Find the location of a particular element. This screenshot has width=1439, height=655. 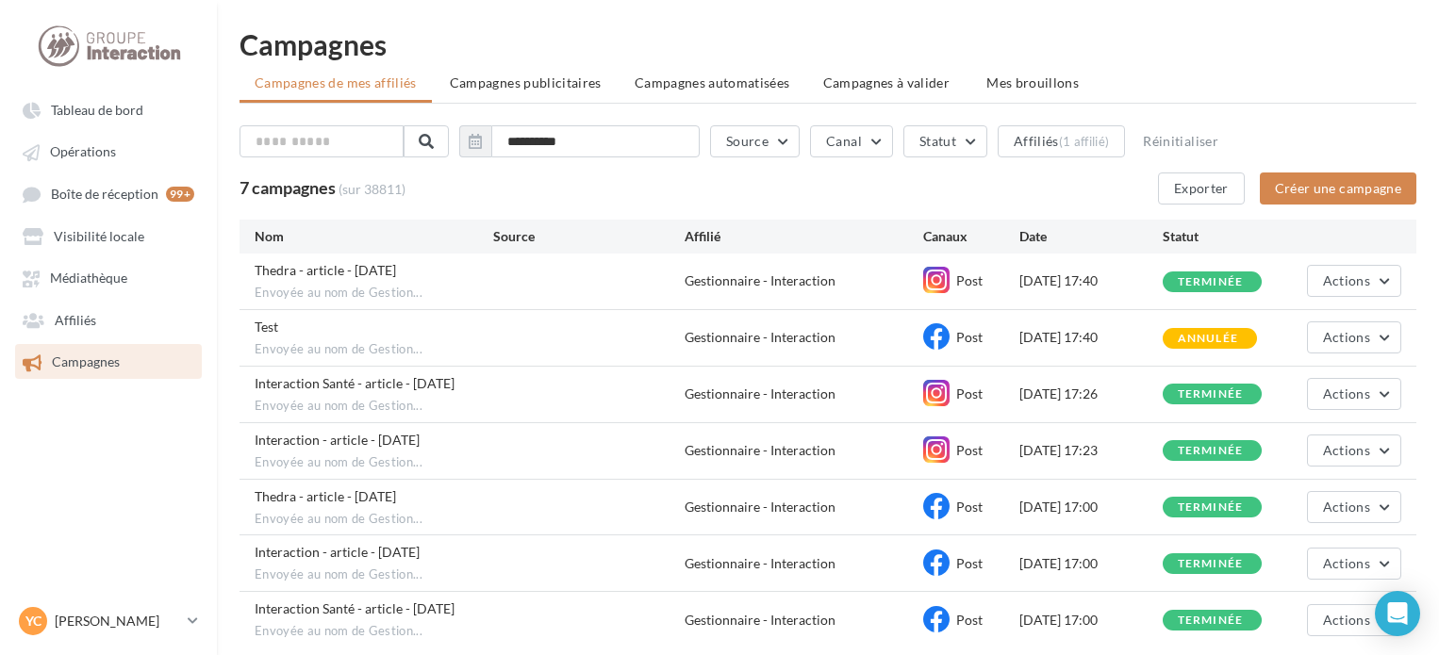

span: Opérations is located at coordinates (83, 152).